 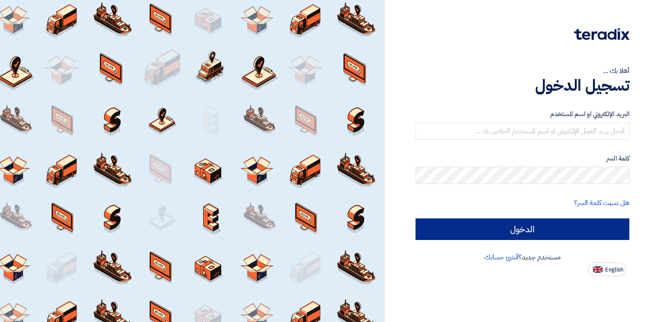 I want to click on a: أنشئ حسابك, so click(x=501, y=257).